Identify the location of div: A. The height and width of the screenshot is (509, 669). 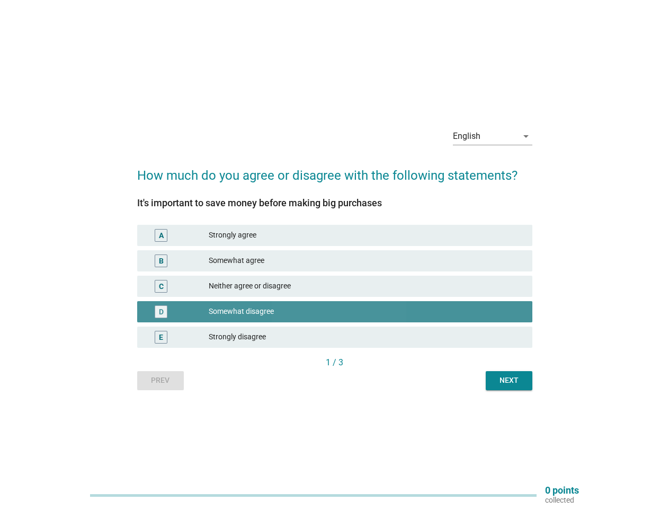
(161, 235).